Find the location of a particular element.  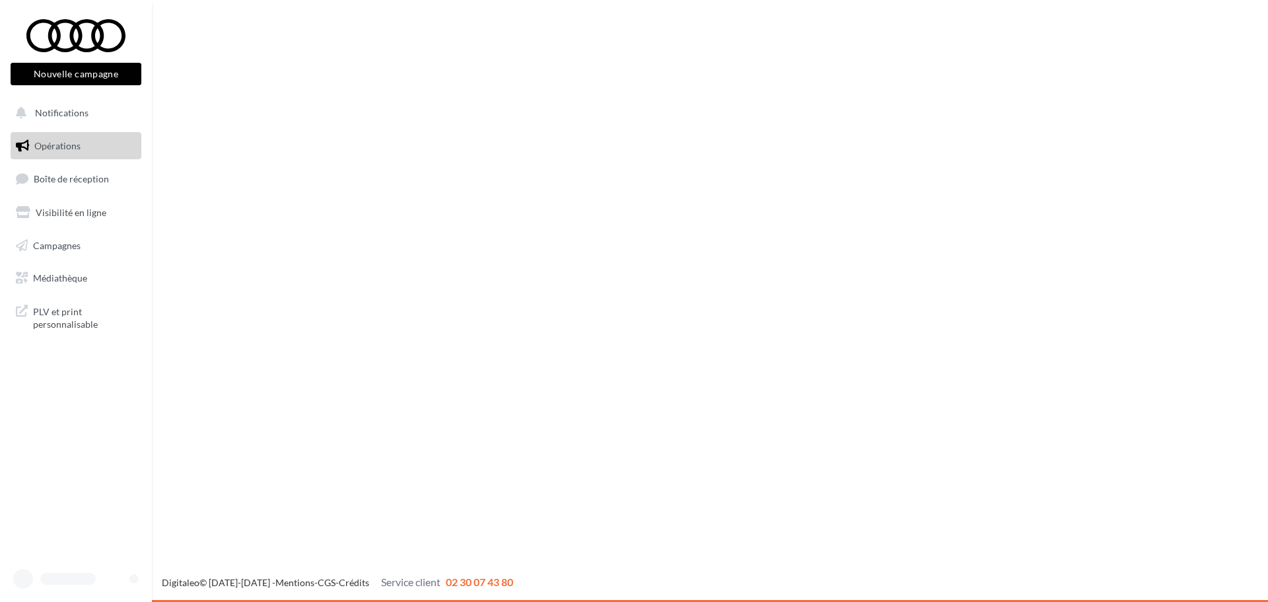

a: CGS is located at coordinates (326, 582).